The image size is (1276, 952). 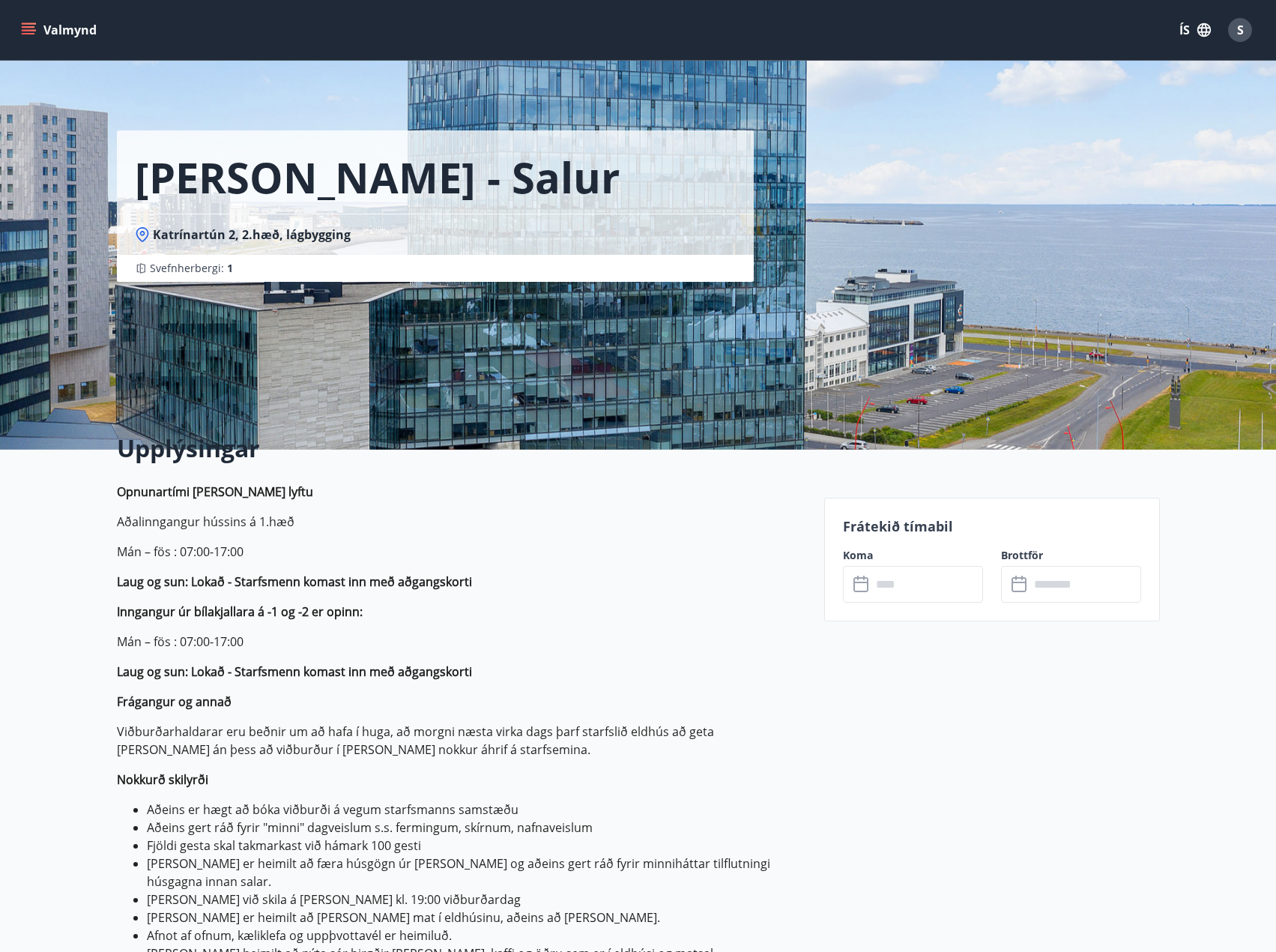 What do you see at coordinates (163, 780) in the screenshot?
I see `strong: Nokkurð skilyrði` at bounding box center [163, 780].